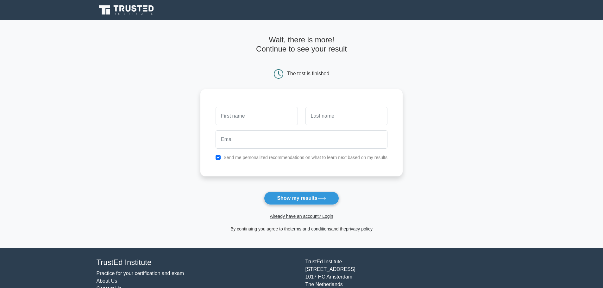 The height and width of the screenshot is (288, 603). I want to click on div: By continuing you agree to the and the, so click(301, 229).